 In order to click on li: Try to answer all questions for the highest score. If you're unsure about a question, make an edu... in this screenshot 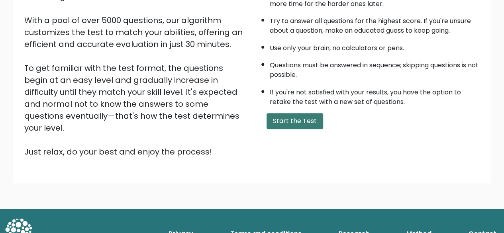, I will do `click(375, 24)`.